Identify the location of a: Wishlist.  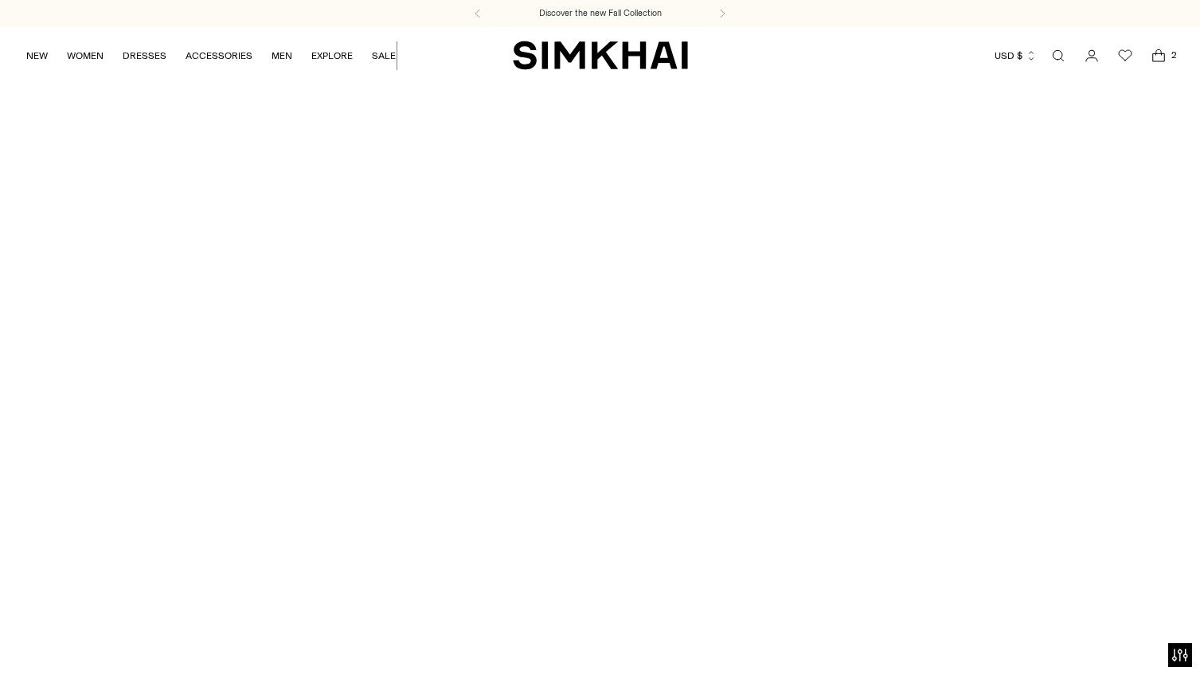
(1125, 56).